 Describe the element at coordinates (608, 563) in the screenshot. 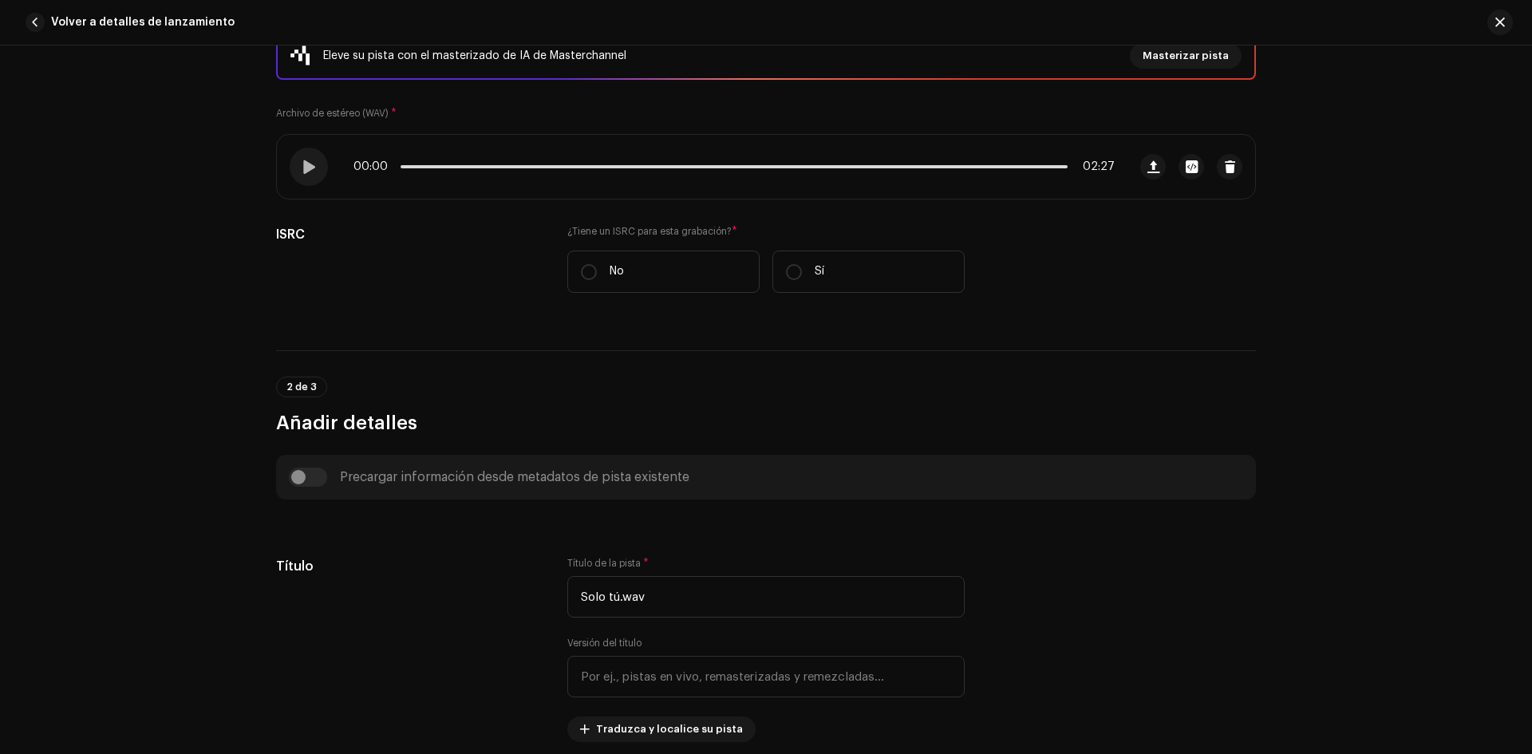

I see `label: Título de la pista` at that location.